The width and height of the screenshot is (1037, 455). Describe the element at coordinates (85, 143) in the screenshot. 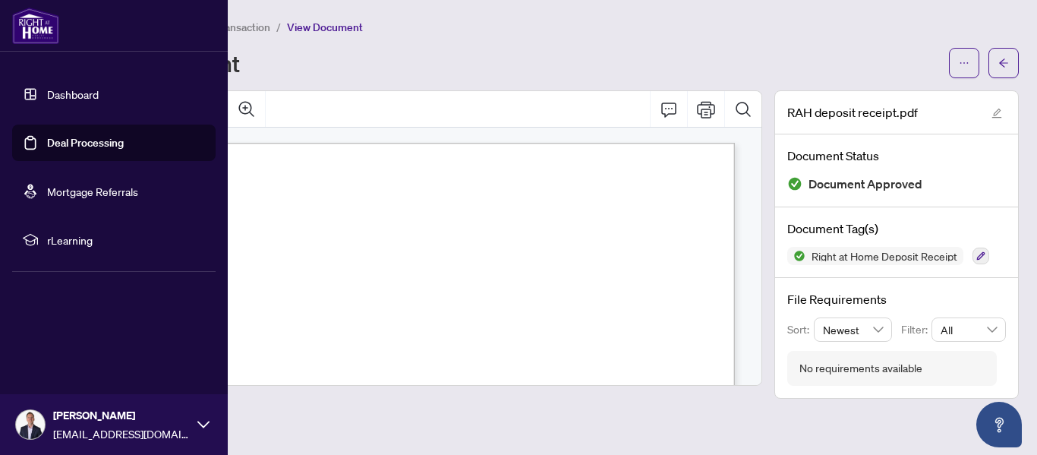

I see `a: Deal Processing` at that location.